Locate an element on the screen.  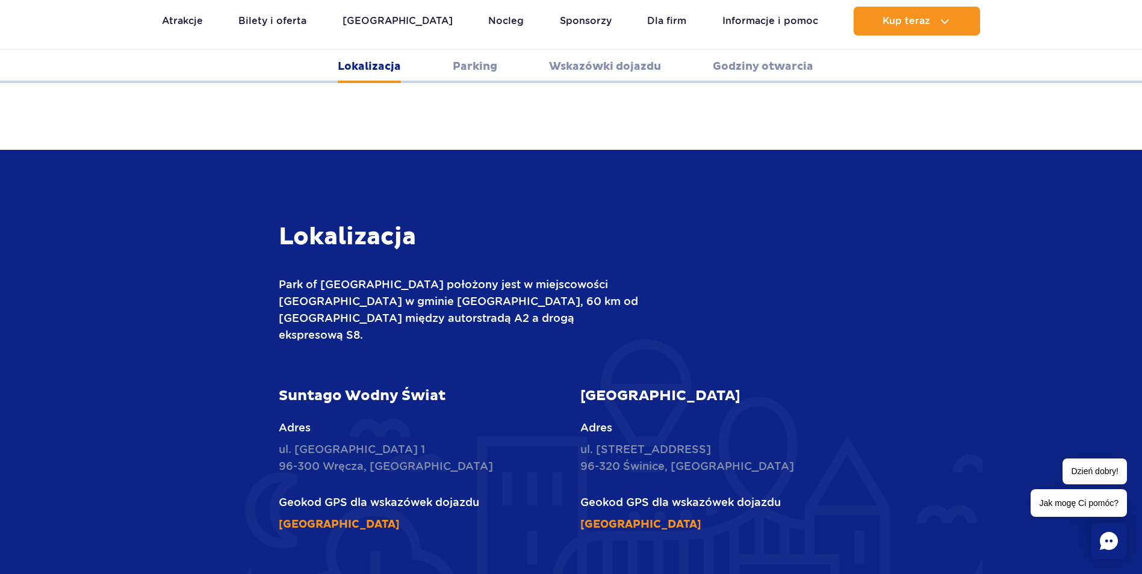
a: Nocleg is located at coordinates (506, 21).